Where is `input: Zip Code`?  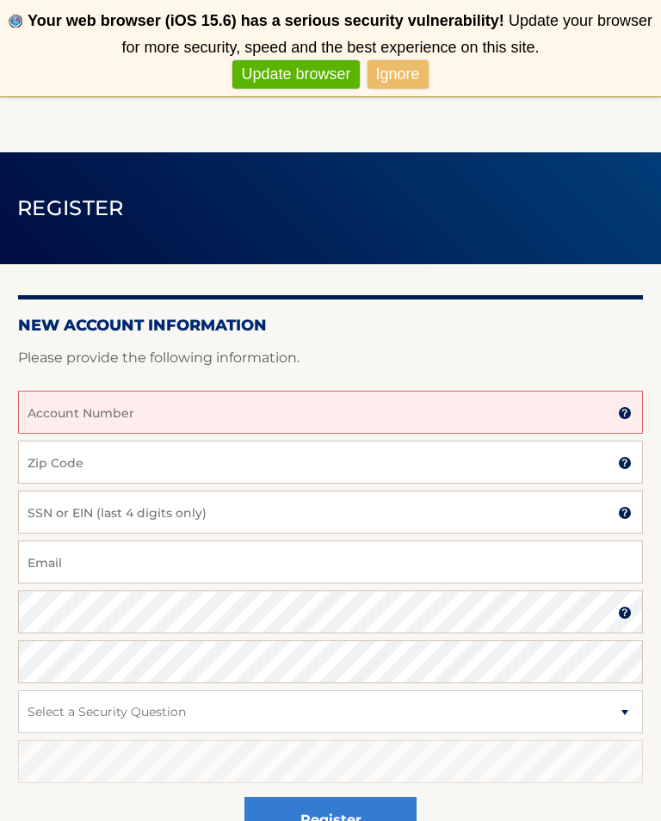 input: Zip Code is located at coordinates (330, 462).